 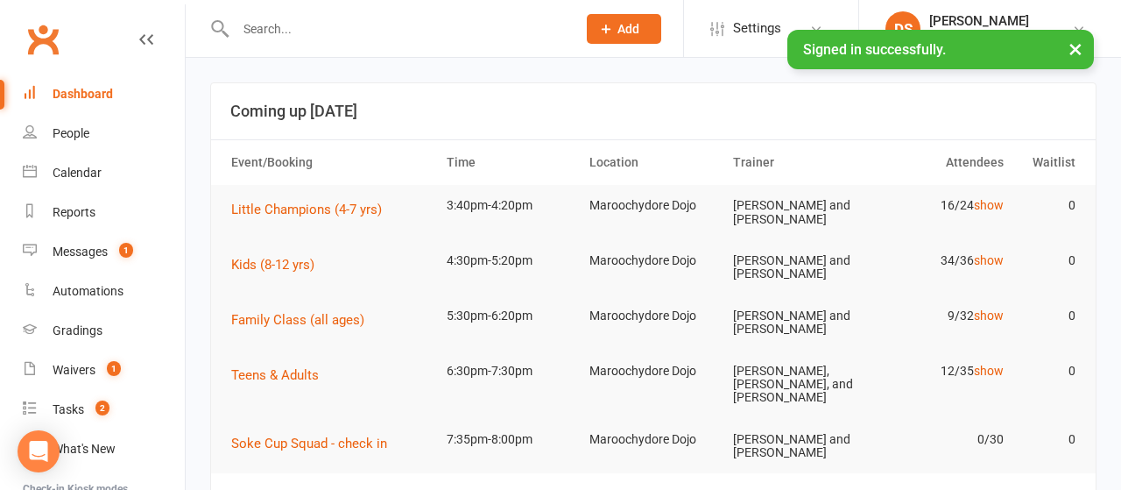 I want to click on button: Family Class (all ages), so click(x=304, y=320).